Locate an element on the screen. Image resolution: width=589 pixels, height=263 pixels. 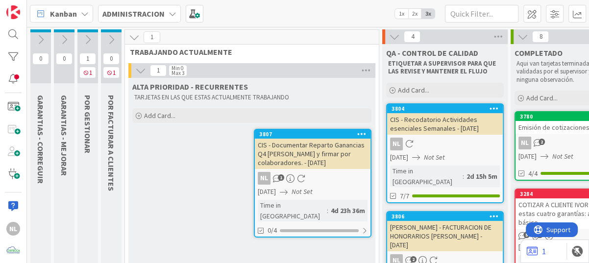
img: Visit kanbanzone.com is located at coordinates (13, 12).